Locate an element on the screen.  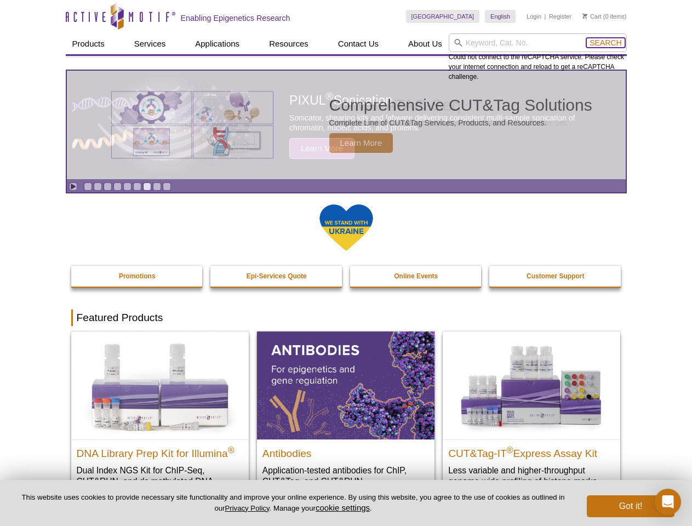
img: CUT&Tag-IT® Express Assay Kit is located at coordinates (531, 385).